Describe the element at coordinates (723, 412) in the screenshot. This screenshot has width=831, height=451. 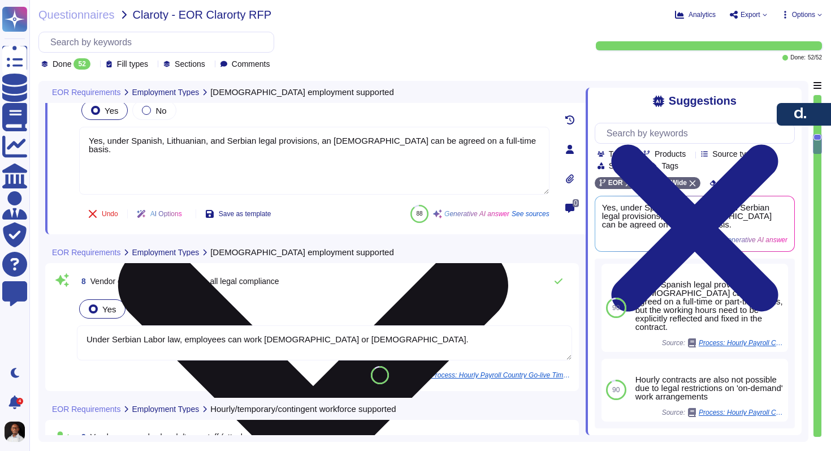
I see `span: Source:` at that location.